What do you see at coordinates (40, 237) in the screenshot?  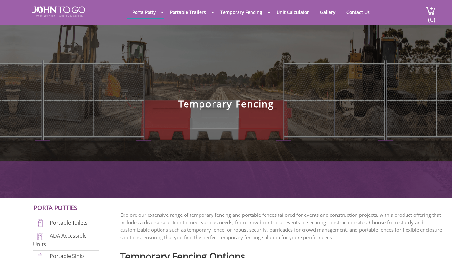 I see `img: ADA-units-new.png` at bounding box center [40, 237].